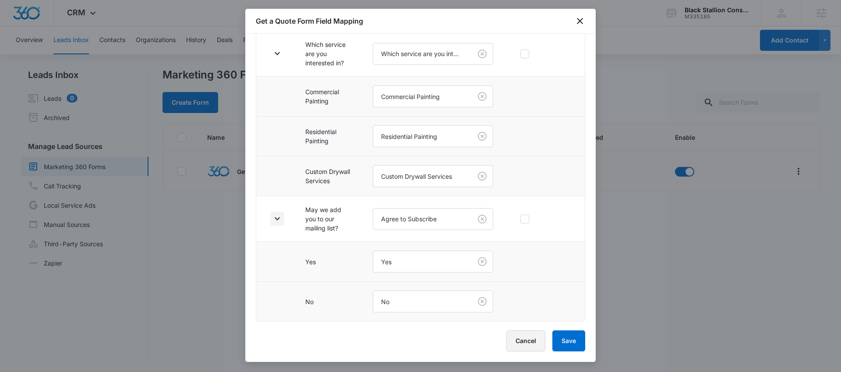 This screenshot has width=841, height=372. What do you see at coordinates (328, 96) in the screenshot?
I see `td: Commercial Painting` at bounding box center [328, 96].